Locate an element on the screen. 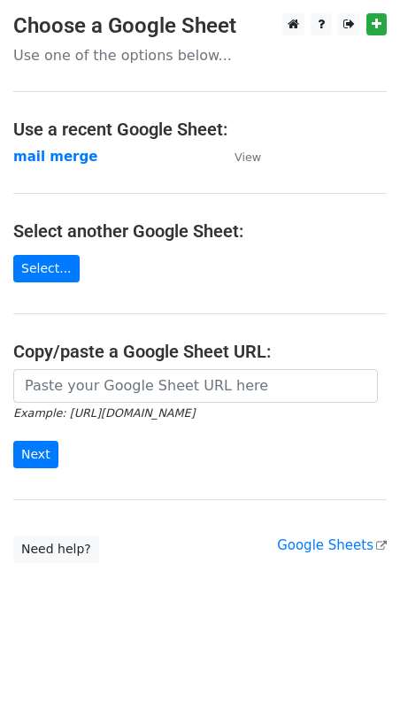 The width and height of the screenshot is (400, 717). h4: Select another Google Sheet: is located at coordinates (200, 231).